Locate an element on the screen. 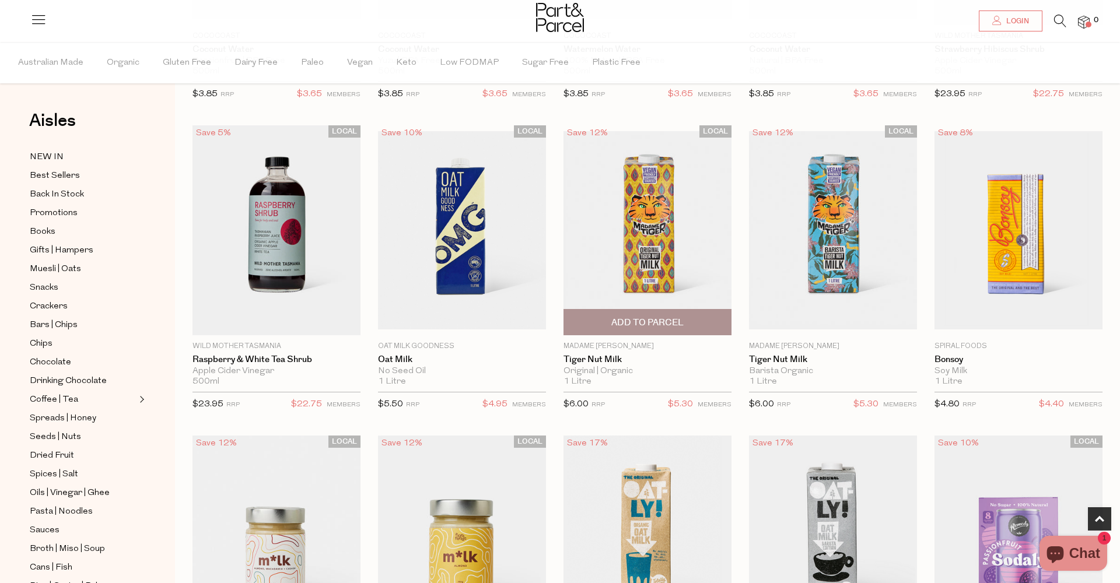 The image size is (1120, 583). img: Raspberry & White Tea Shrub is located at coordinates (276, 230).